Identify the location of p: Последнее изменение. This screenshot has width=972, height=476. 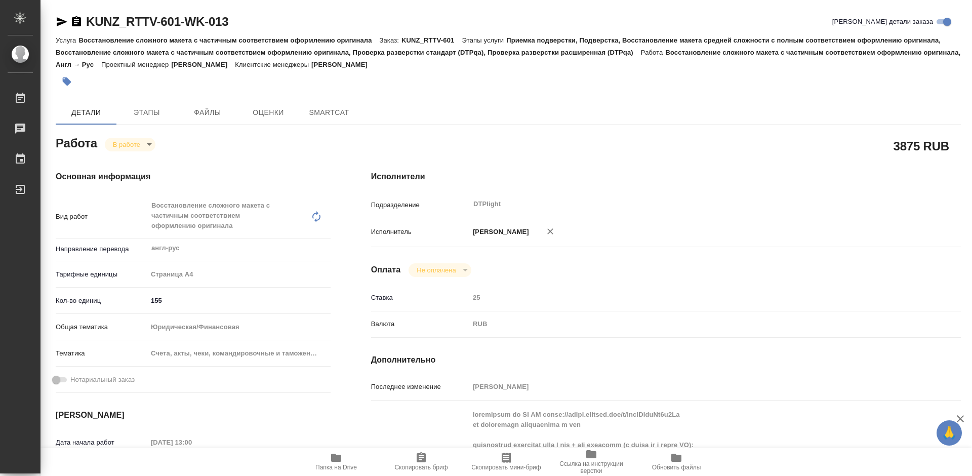
(420, 387).